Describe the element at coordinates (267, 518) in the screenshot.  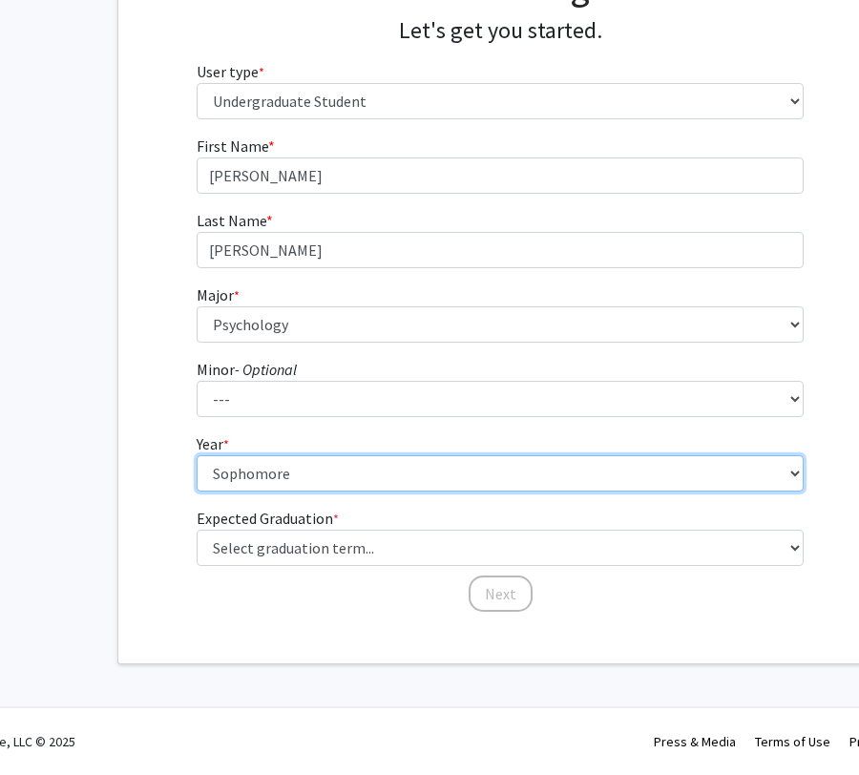
I see `label: Expected Graduation` at that location.